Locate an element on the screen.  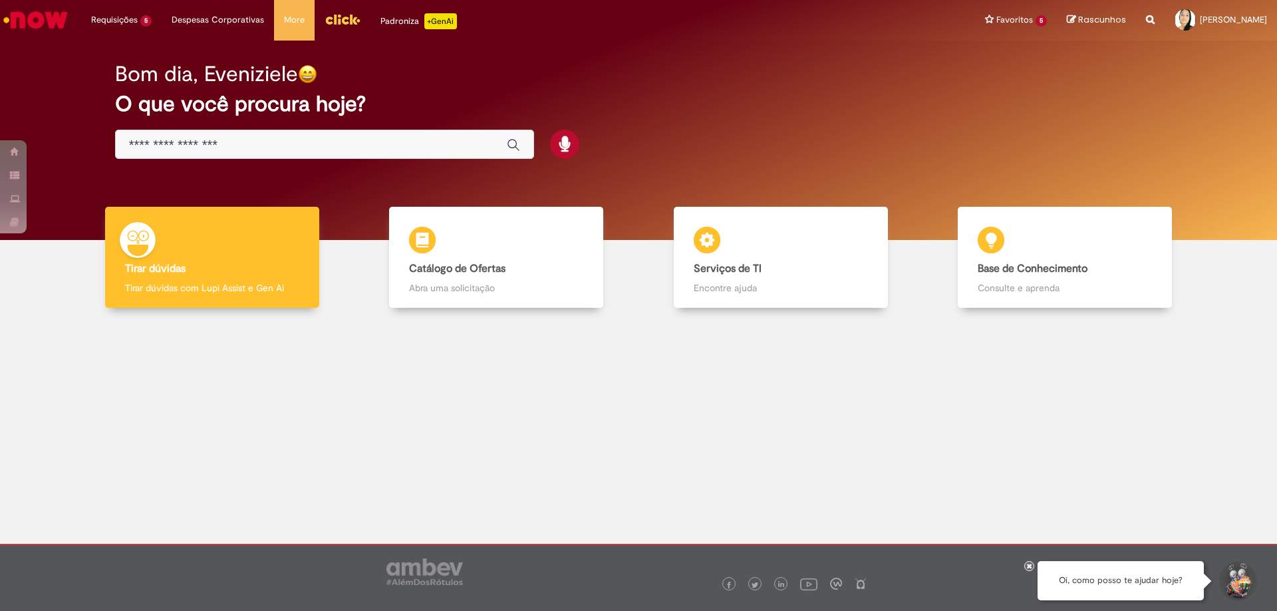
img: logo_footer_facebook.png is located at coordinates (729, 585).